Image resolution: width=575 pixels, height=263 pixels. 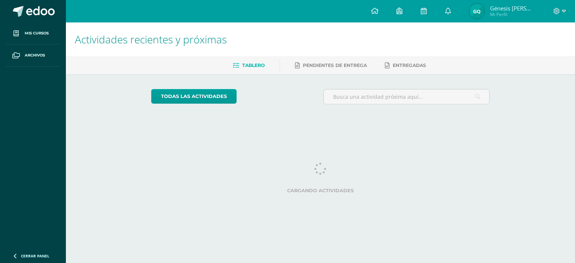 What do you see at coordinates (249, 66) in the screenshot?
I see `a: Tablero` at bounding box center [249, 66].